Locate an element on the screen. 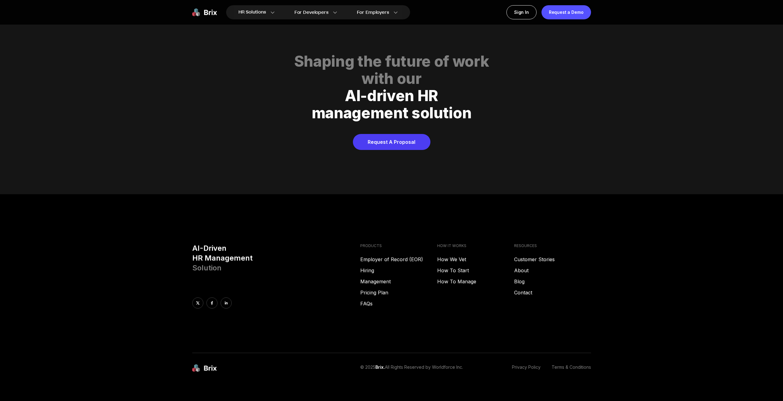 Image resolution: width=783 pixels, height=401 pixels. h4: HOW IT WORKS is located at coordinates (475, 246).